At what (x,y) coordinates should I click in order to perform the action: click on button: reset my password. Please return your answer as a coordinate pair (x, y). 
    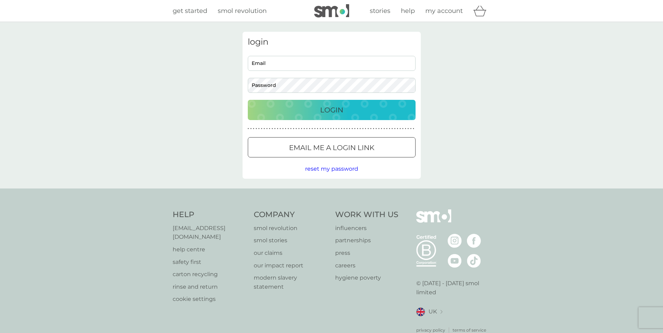
    Looking at the image, I should click on (331, 169).